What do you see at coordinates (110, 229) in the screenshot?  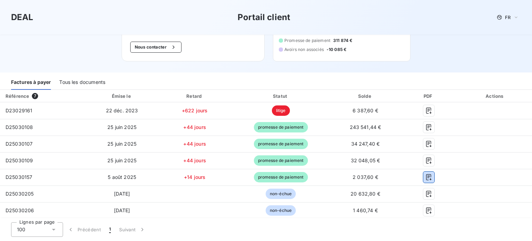 I see `button: 1` at bounding box center [110, 229].